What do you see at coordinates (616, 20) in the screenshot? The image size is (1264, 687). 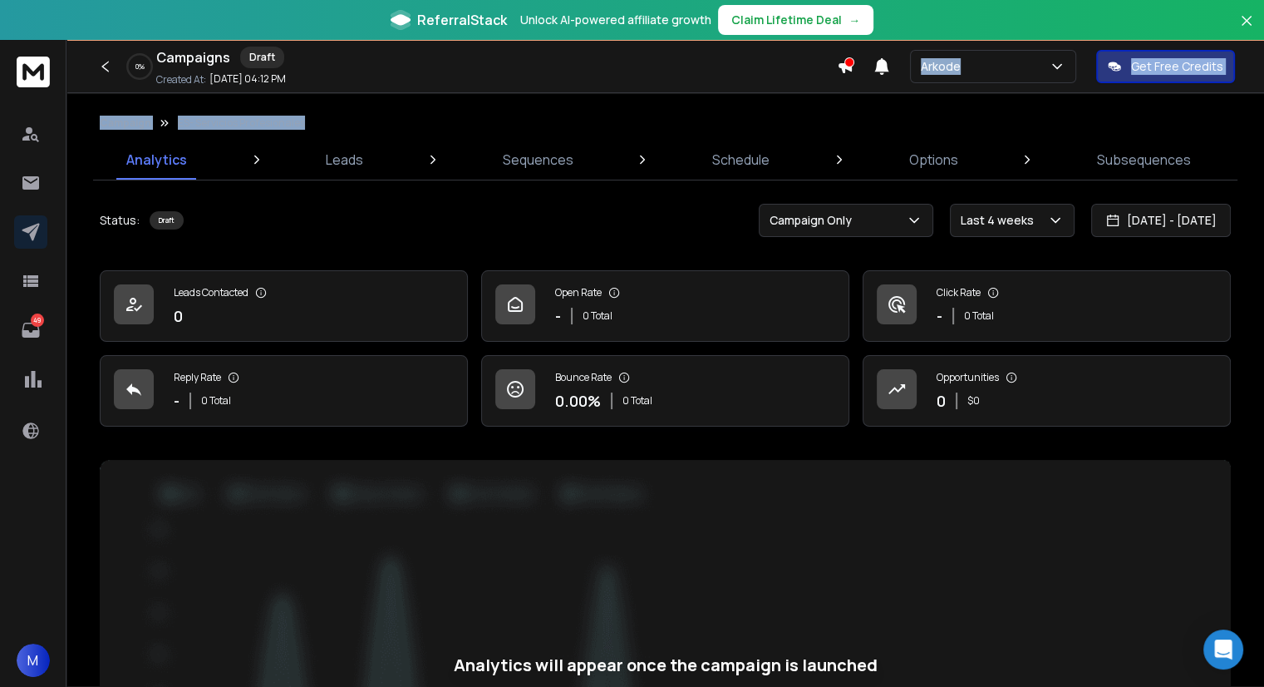 I see `p: Unlock AI-powered affiliate growth` at bounding box center [616, 20].